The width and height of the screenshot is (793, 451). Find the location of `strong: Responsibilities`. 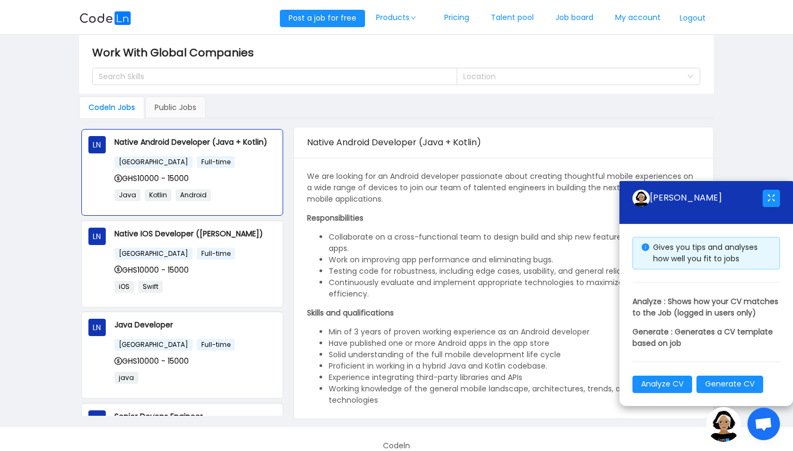

strong: Responsibilities is located at coordinates (335, 218).